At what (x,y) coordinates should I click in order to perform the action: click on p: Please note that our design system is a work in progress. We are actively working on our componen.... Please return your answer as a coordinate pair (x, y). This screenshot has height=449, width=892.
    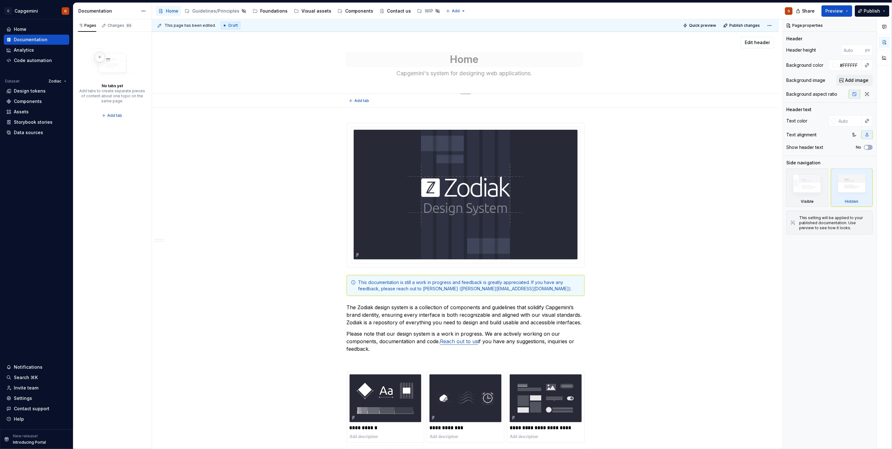
    Looking at the image, I should click on (466, 341).